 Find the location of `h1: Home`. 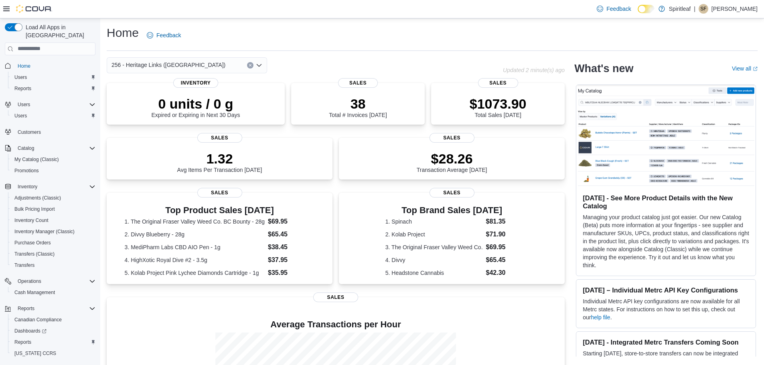

h1: Home is located at coordinates (123, 33).